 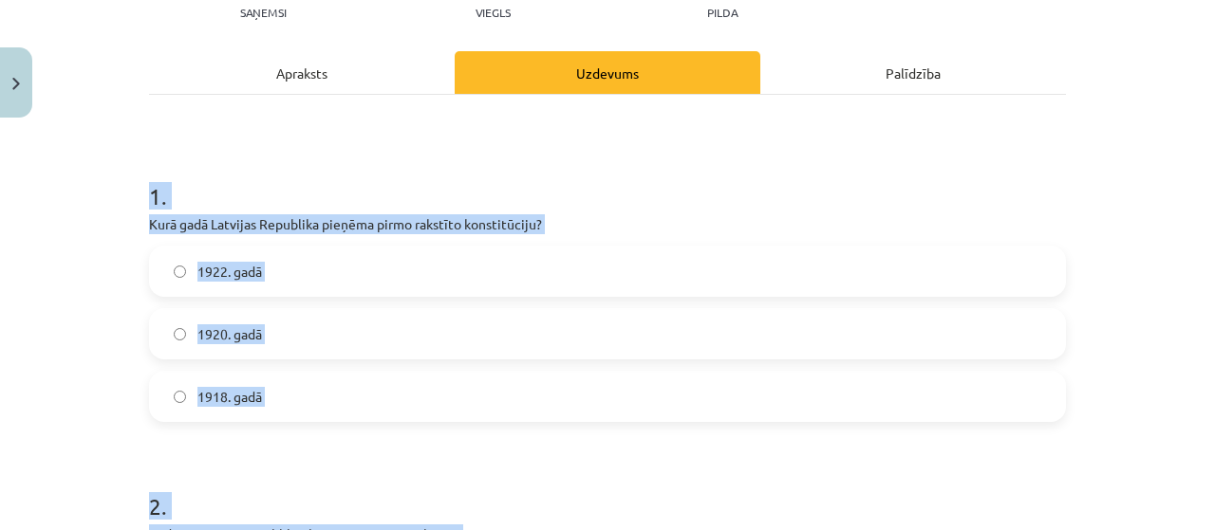 What do you see at coordinates (230, 334) in the screenshot?
I see `span: 1920. gadā` at bounding box center [230, 334].